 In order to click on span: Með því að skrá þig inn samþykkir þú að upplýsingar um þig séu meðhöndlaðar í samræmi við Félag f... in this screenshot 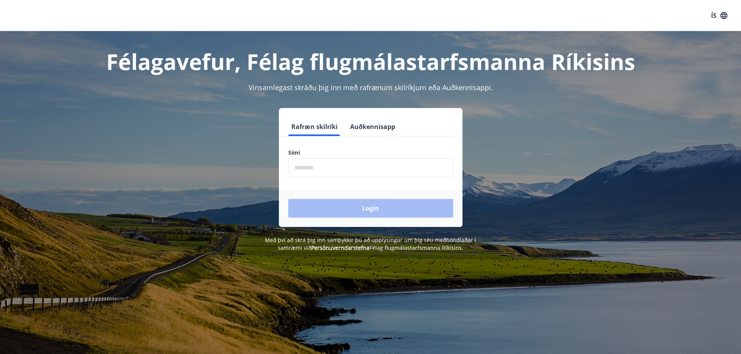, I will do `click(370, 244)`.